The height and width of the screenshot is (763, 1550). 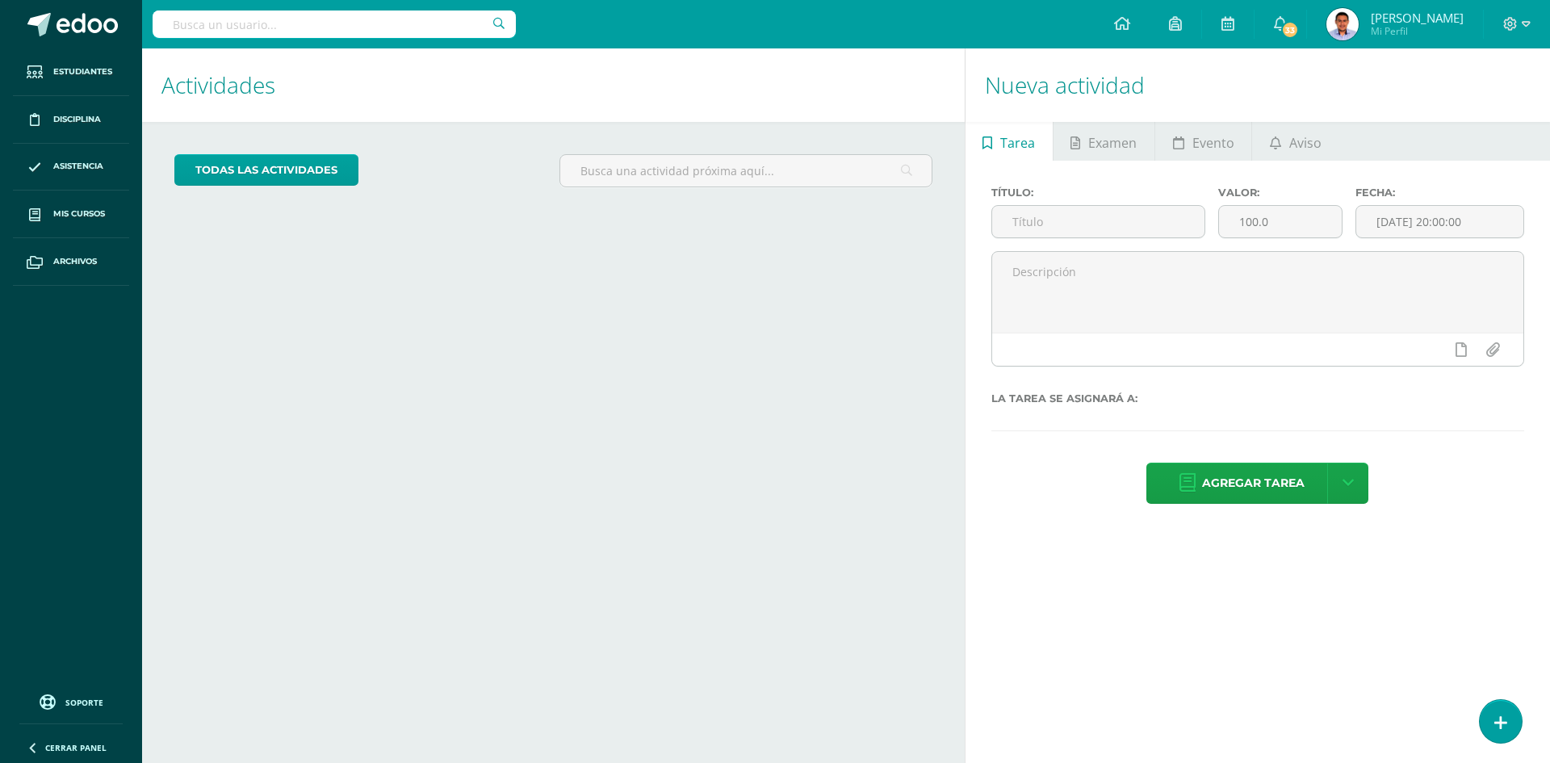 I want to click on label: Valor:, so click(x=1280, y=192).